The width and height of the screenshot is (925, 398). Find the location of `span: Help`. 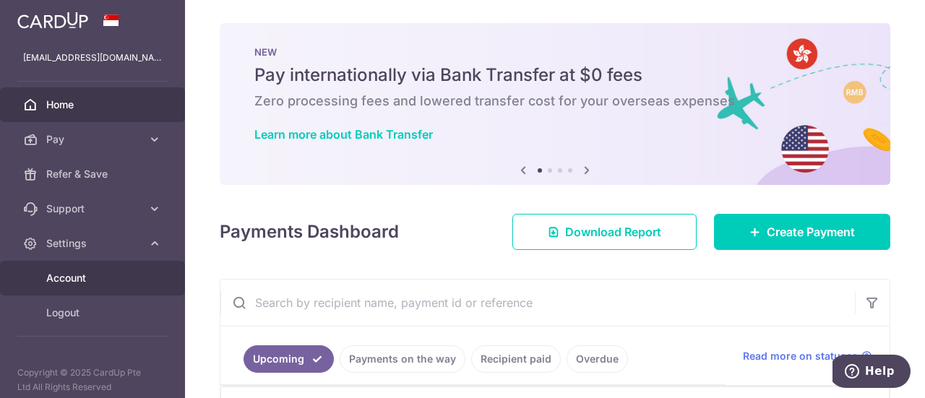

span: Help is located at coordinates (47, 17).